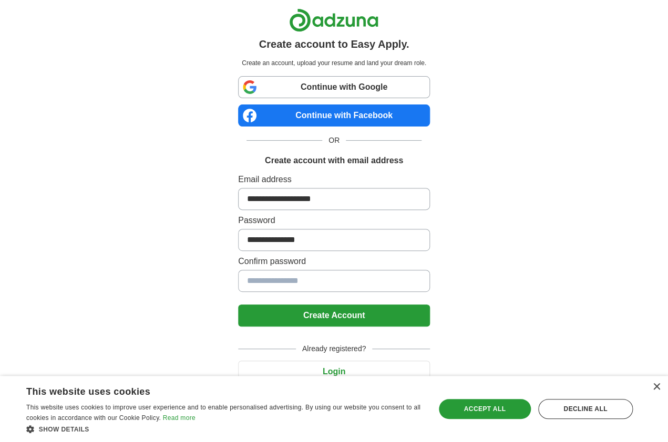 This screenshot has height=442, width=668. What do you see at coordinates (334, 44) in the screenshot?
I see `h1: Create account to Easy Apply.` at bounding box center [334, 44].